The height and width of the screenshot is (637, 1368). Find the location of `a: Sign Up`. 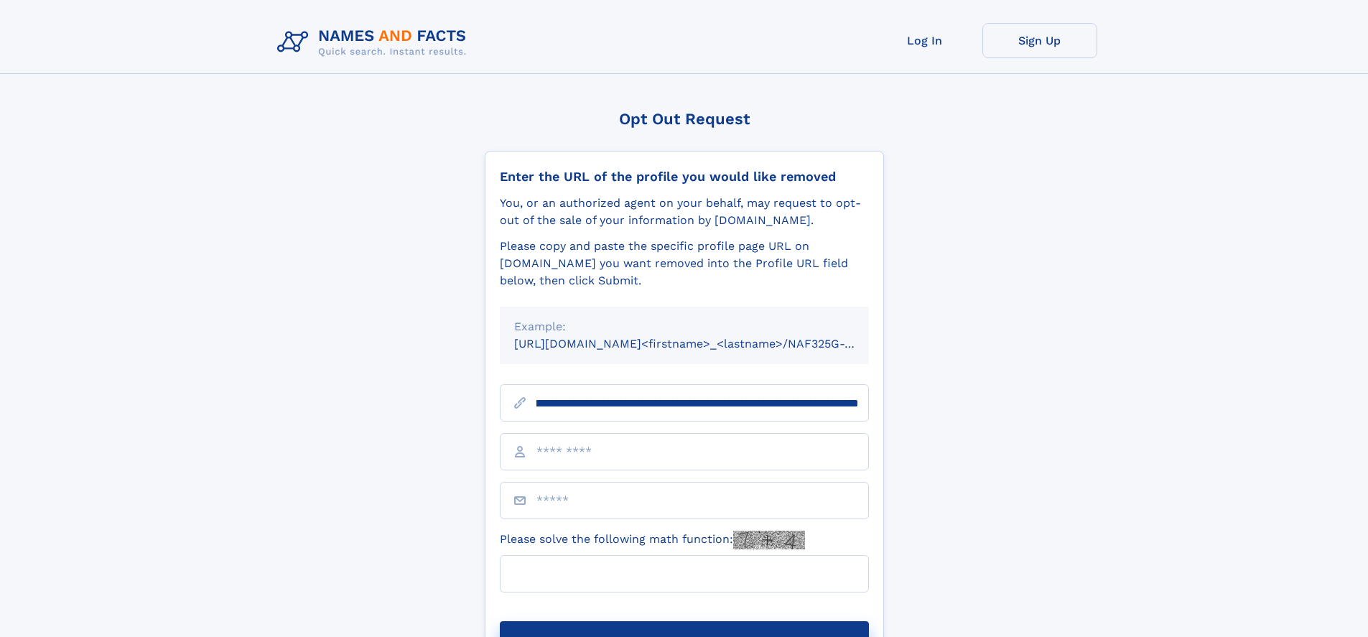

a: Sign Up is located at coordinates (1040, 40).